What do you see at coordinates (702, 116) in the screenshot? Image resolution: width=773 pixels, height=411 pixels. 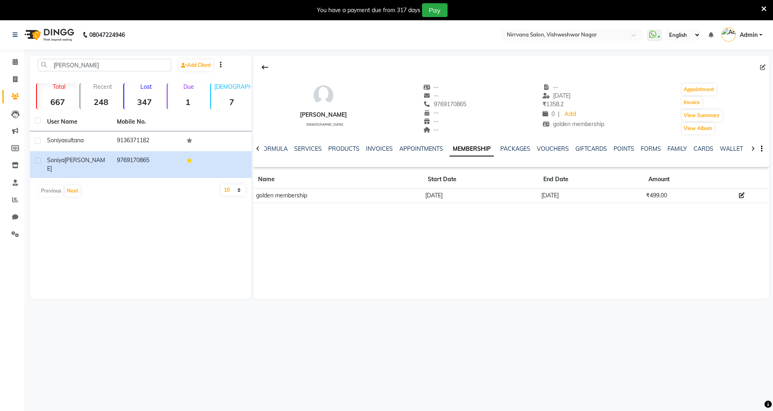 I see `button: View Summary` at bounding box center [702, 116].